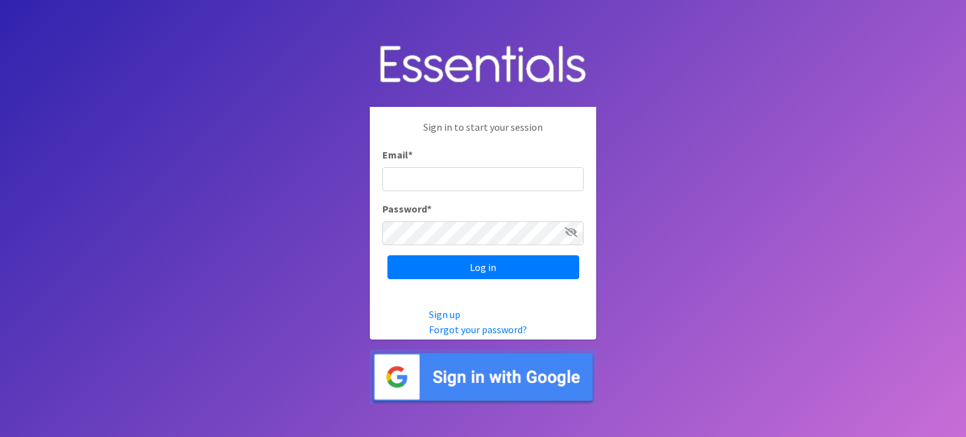 This screenshot has width=966, height=437. I want to click on a: Forgot your password?, so click(478, 329).